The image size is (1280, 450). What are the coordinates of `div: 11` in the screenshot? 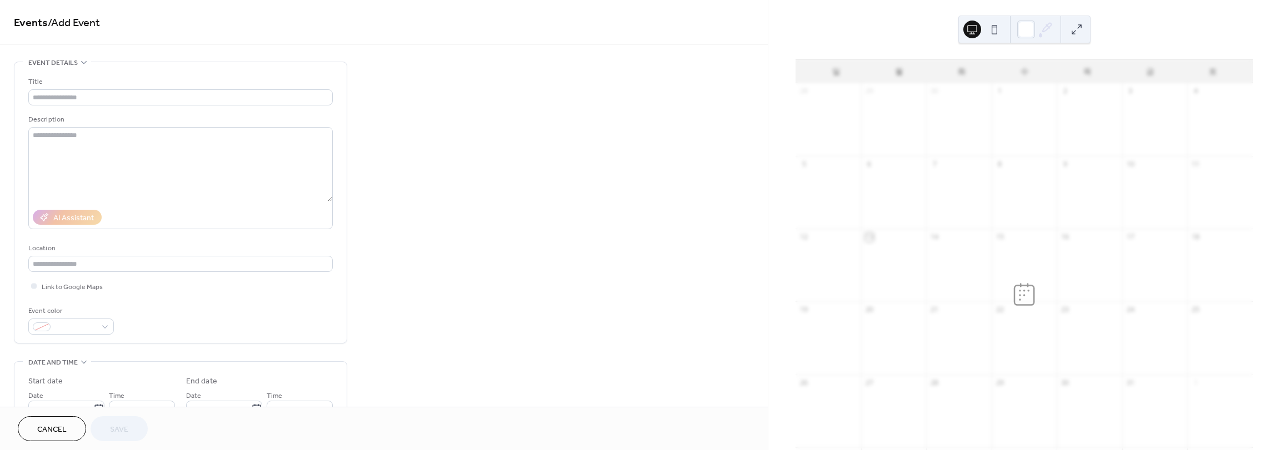 It's located at (1195, 164).